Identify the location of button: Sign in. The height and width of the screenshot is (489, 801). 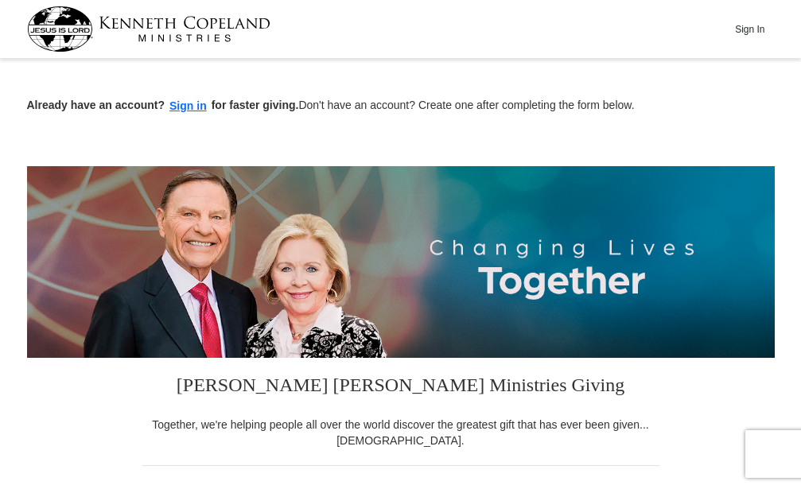
(188, 106).